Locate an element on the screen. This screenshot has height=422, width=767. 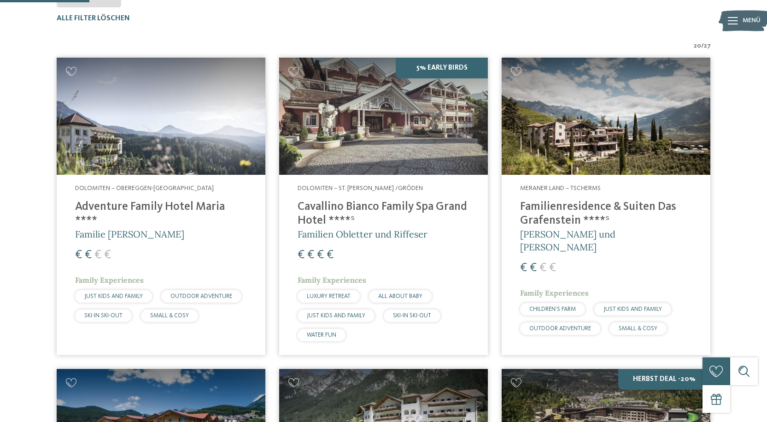
span: Meraner Land – Tscherms is located at coordinates (560, 188).